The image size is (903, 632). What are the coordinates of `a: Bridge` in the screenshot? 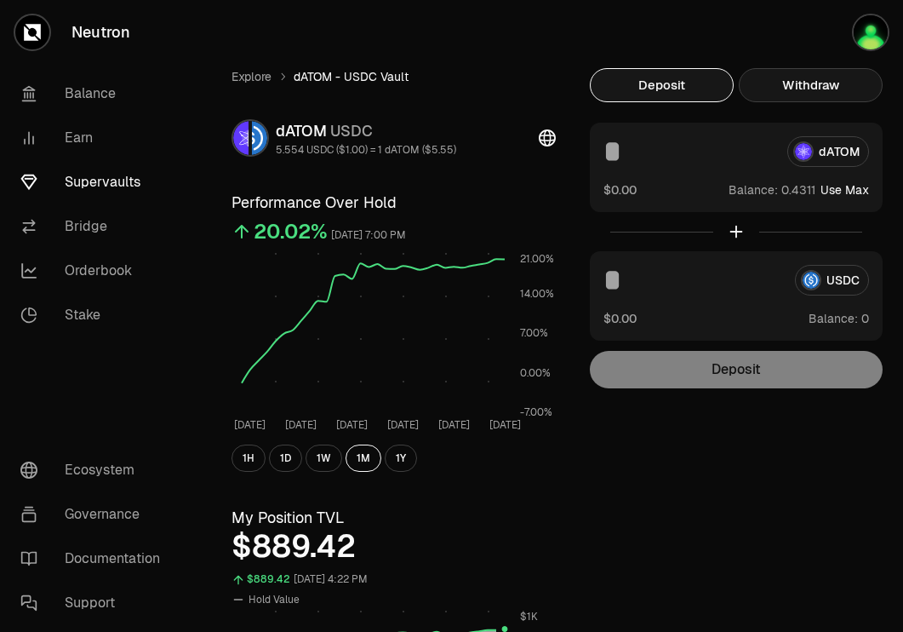 It's located at (95, 226).